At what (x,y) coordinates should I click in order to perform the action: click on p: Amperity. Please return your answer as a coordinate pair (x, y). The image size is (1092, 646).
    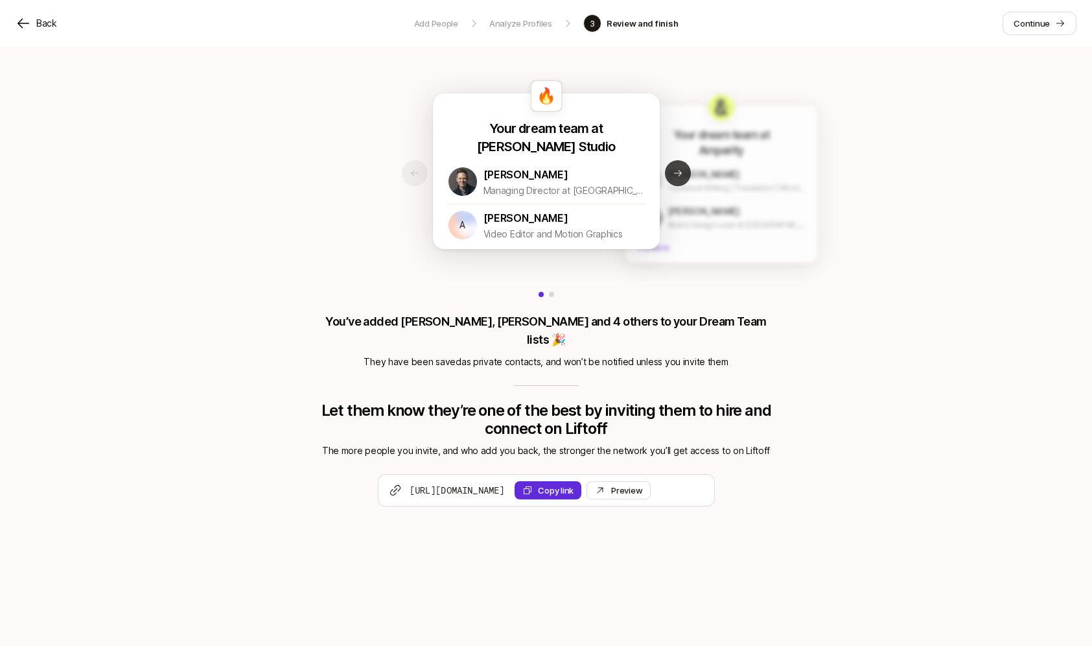
    Looking at the image, I should click on (721, 150).